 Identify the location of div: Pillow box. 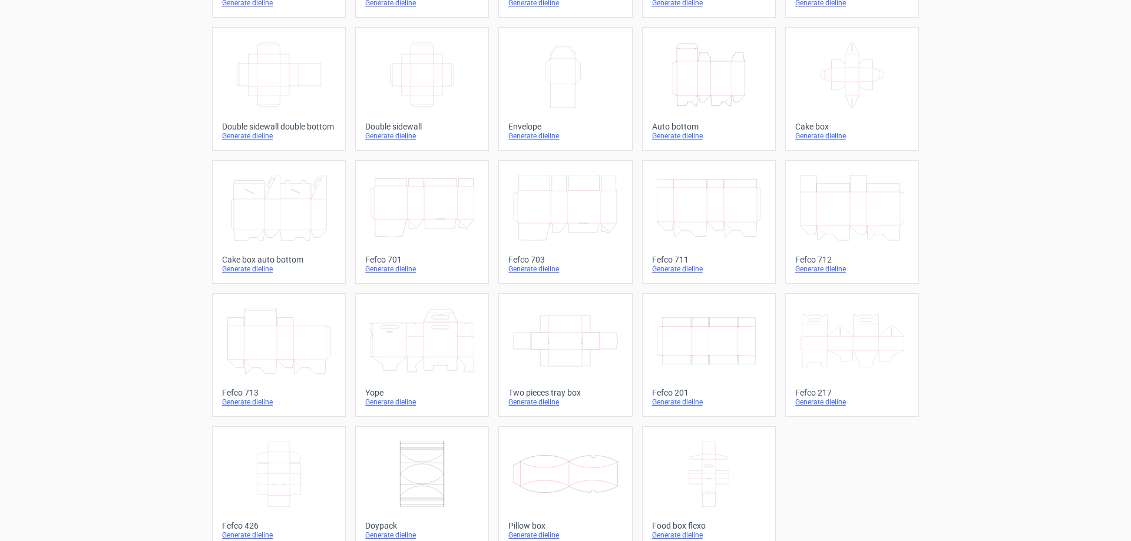
(565, 526).